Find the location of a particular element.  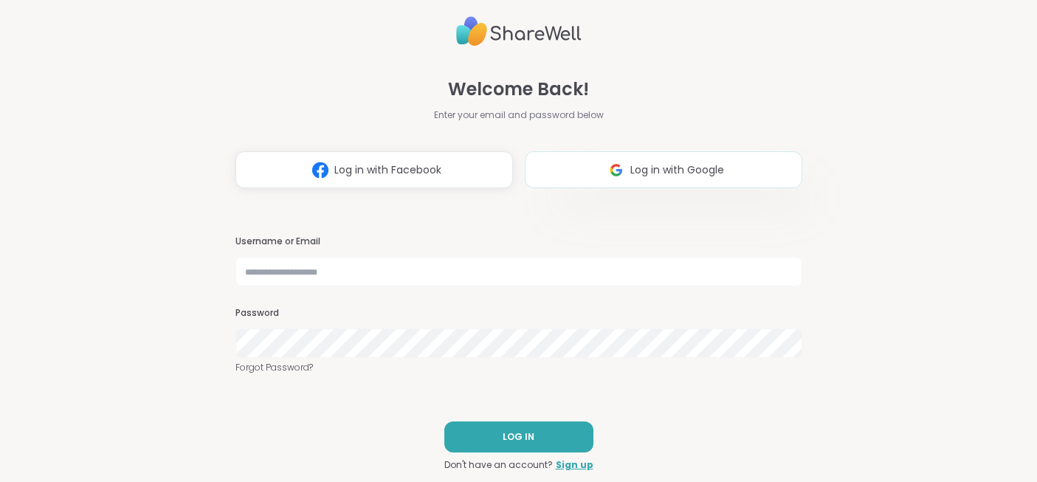

span: LOG IN is located at coordinates (518, 437).